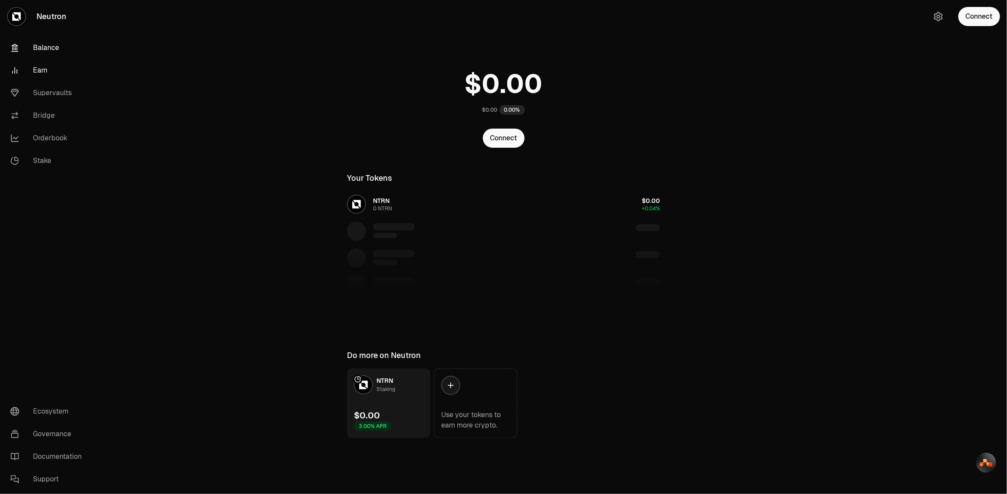  Describe the element at coordinates (476, 403) in the screenshot. I see `a: Use your tokens to earn more crypto.` at that location.